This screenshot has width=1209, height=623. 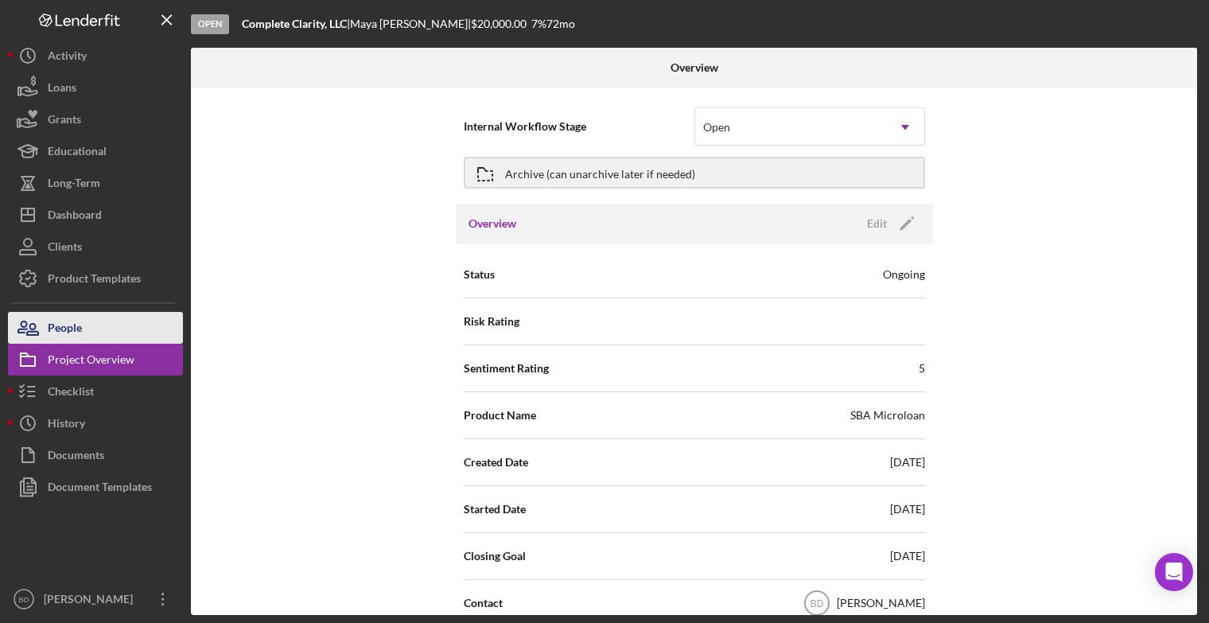 I want to click on div: $20,000.00, so click(x=501, y=24).